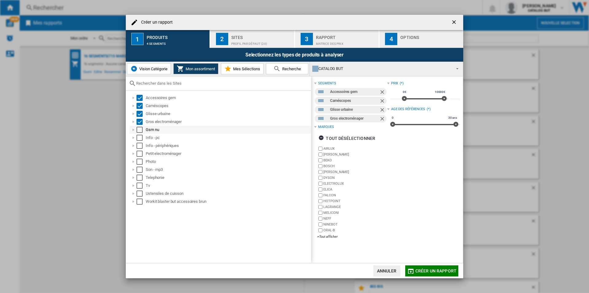 The height and width of the screenshot is (293, 589). What do you see at coordinates (228, 130) in the screenshot?
I see `div: Gsm nu` at bounding box center [228, 130].